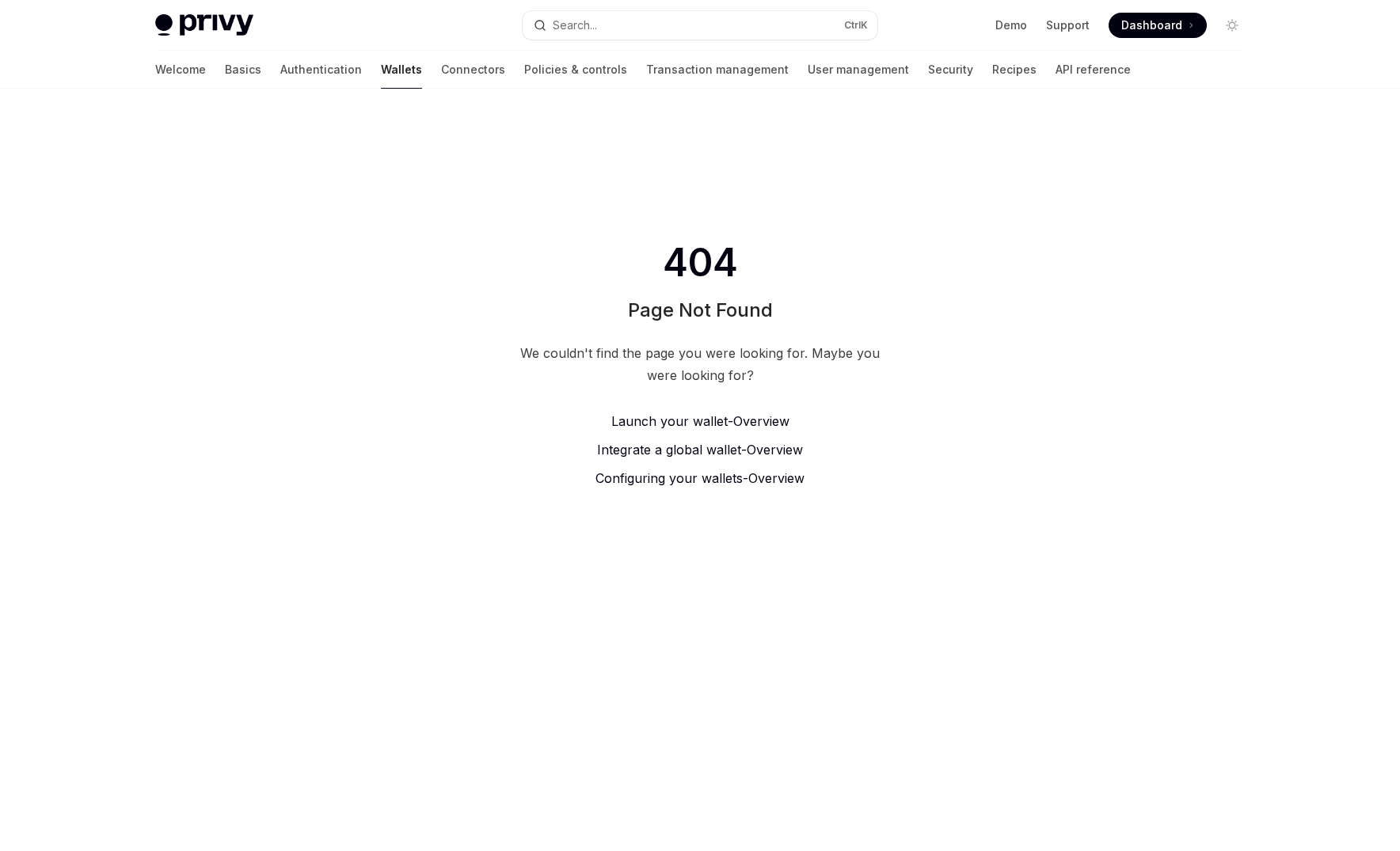 This screenshot has width=1400, height=851. What do you see at coordinates (321, 70) in the screenshot?
I see `a: Authentication` at bounding box center [321, 70].